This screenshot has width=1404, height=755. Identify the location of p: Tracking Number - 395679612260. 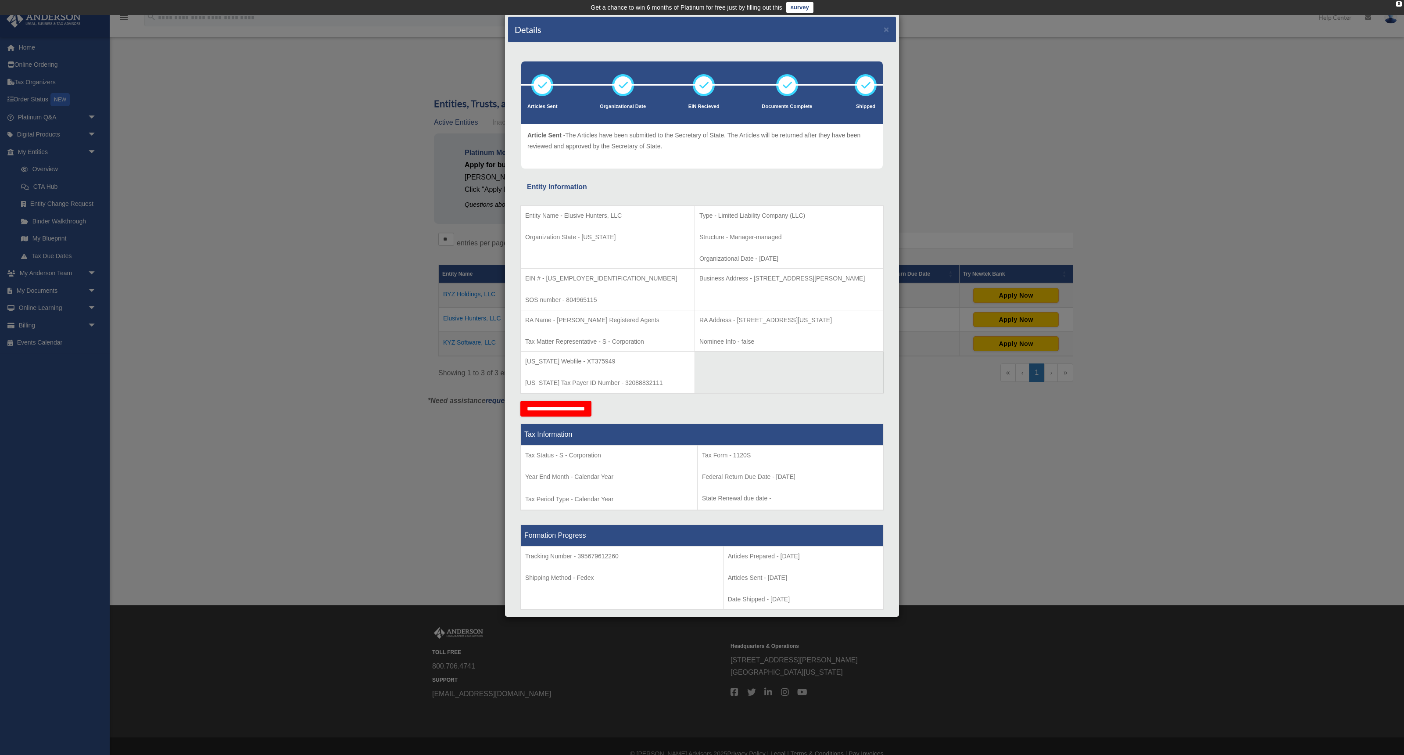
(622, 556).